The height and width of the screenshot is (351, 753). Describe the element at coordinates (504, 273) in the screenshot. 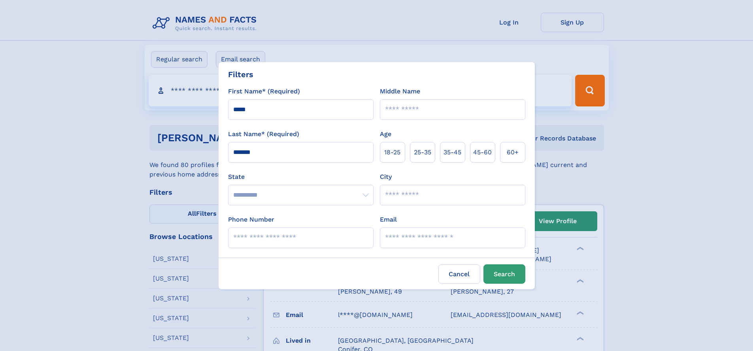

I see `button: Search` at that location.